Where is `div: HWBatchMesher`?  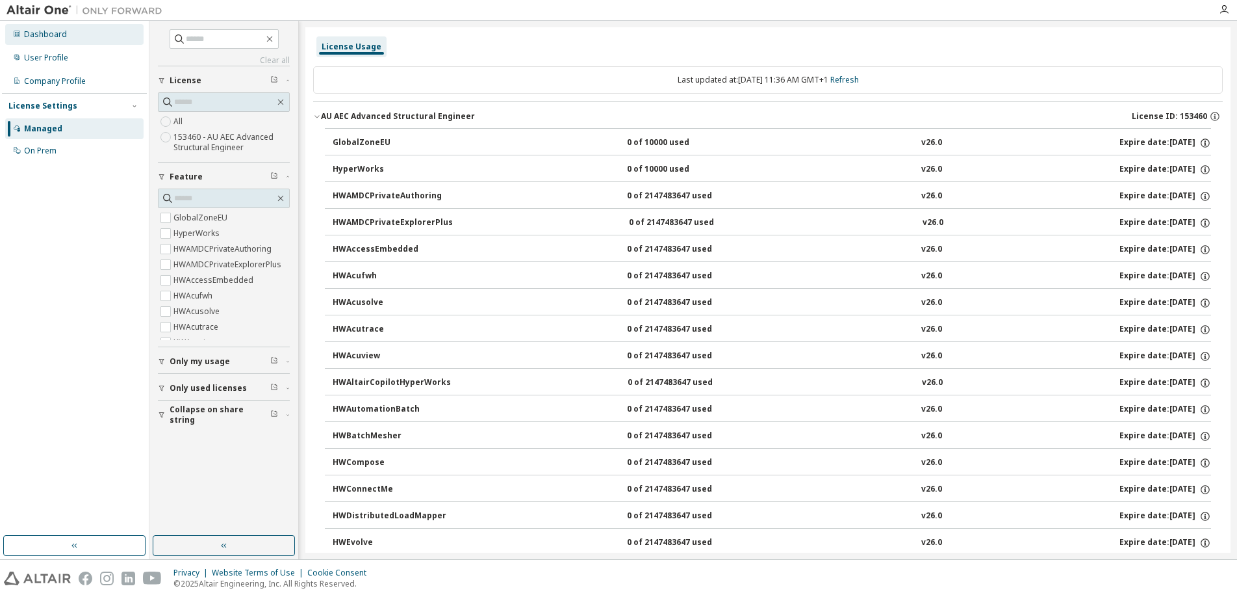
div: HWBatchMesher is located at coordinates (391, 436).